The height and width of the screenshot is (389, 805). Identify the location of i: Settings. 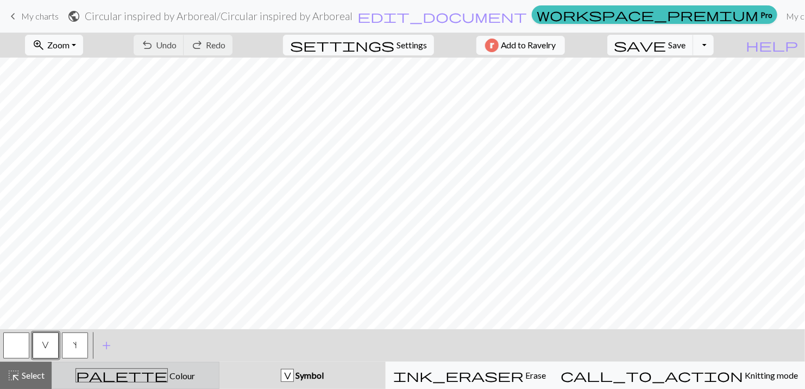
(342, 45).